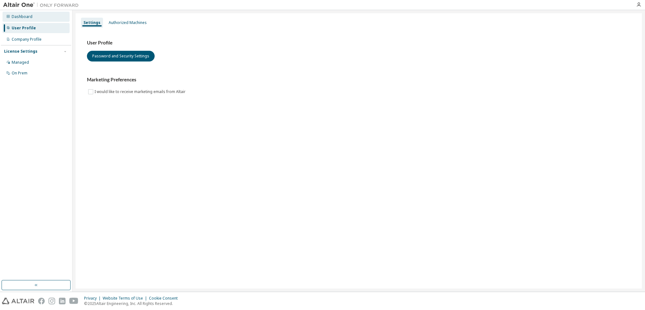 The height and width of the screenshot is (310, 645). What do you see at coordinates (18, 301) in the screenshot?
I see `img: altair_logo.svg` at bounding box center [18, 301].